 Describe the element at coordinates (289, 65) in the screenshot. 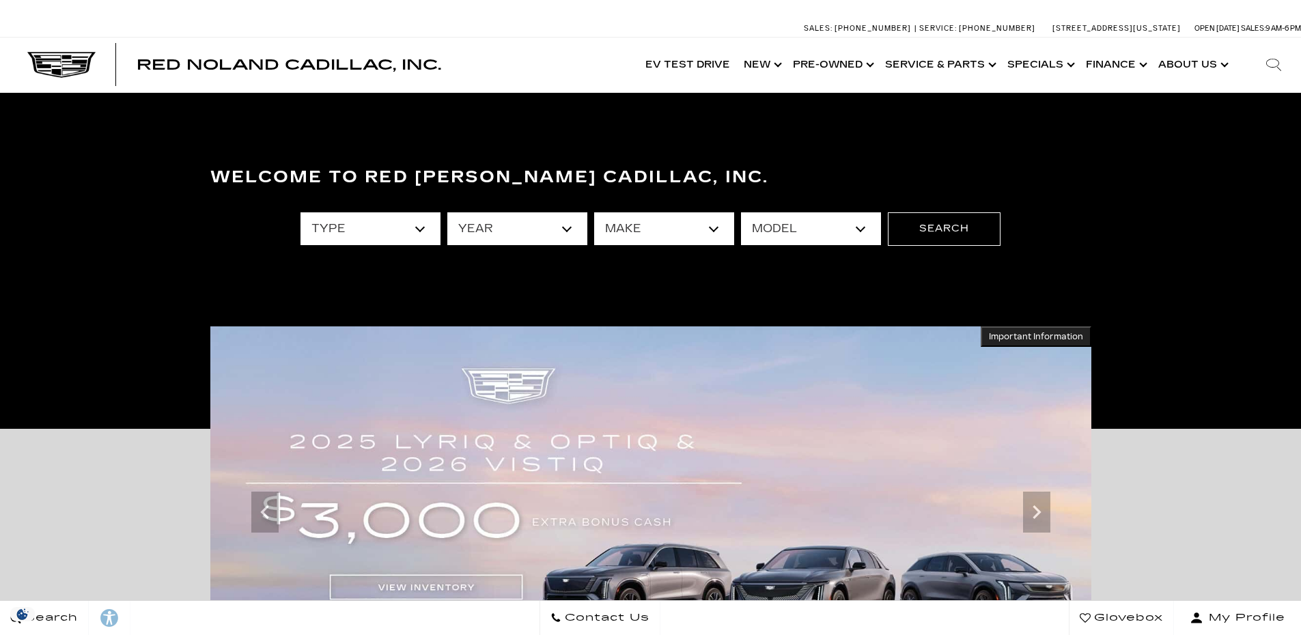

I see `a: Red Noland Cadillac, Inc.` at that location.